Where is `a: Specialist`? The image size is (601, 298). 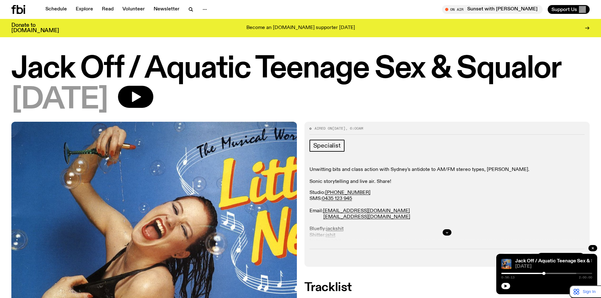 a: Specialist is located at coordinates (327, 146).